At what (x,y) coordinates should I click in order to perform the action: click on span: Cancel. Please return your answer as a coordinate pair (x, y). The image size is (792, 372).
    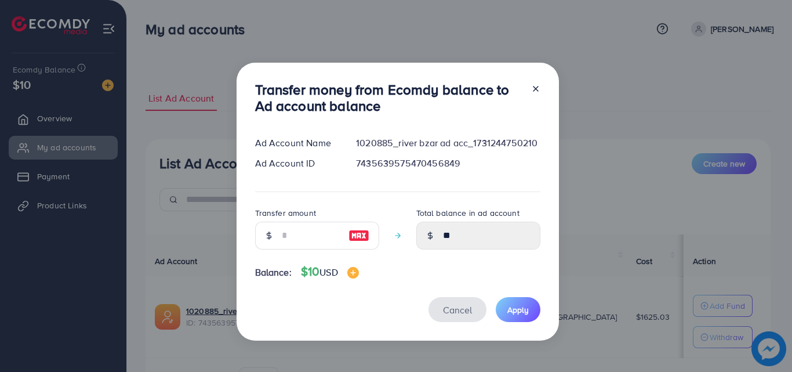
    Looking at the image, I should click on (458, 310).